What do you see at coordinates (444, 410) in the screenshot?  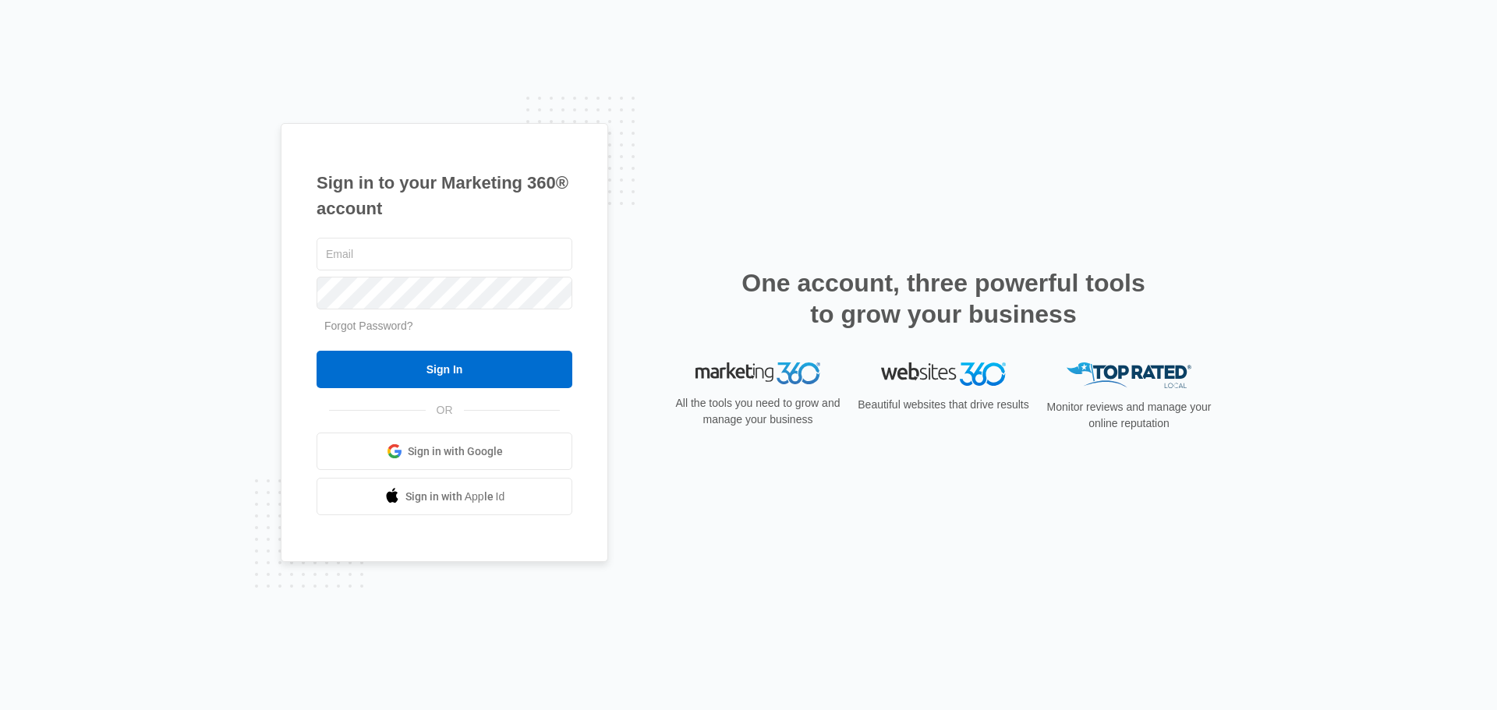 I see `span: OR` at bounding box center [444, 410].